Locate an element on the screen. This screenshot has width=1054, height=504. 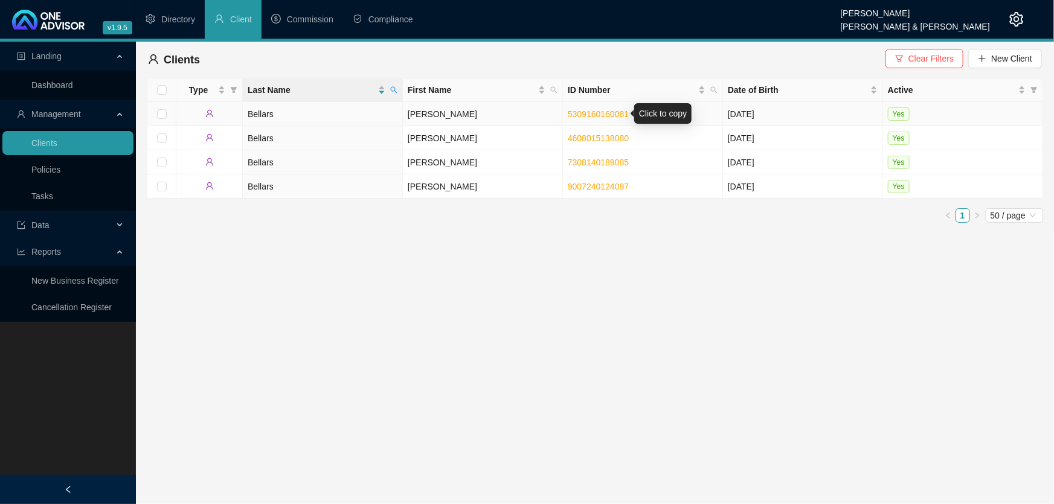
img: 2df55531c6924b55f21c4cf5d4484680-logo-light.svg is located at coordinates (48, 19).